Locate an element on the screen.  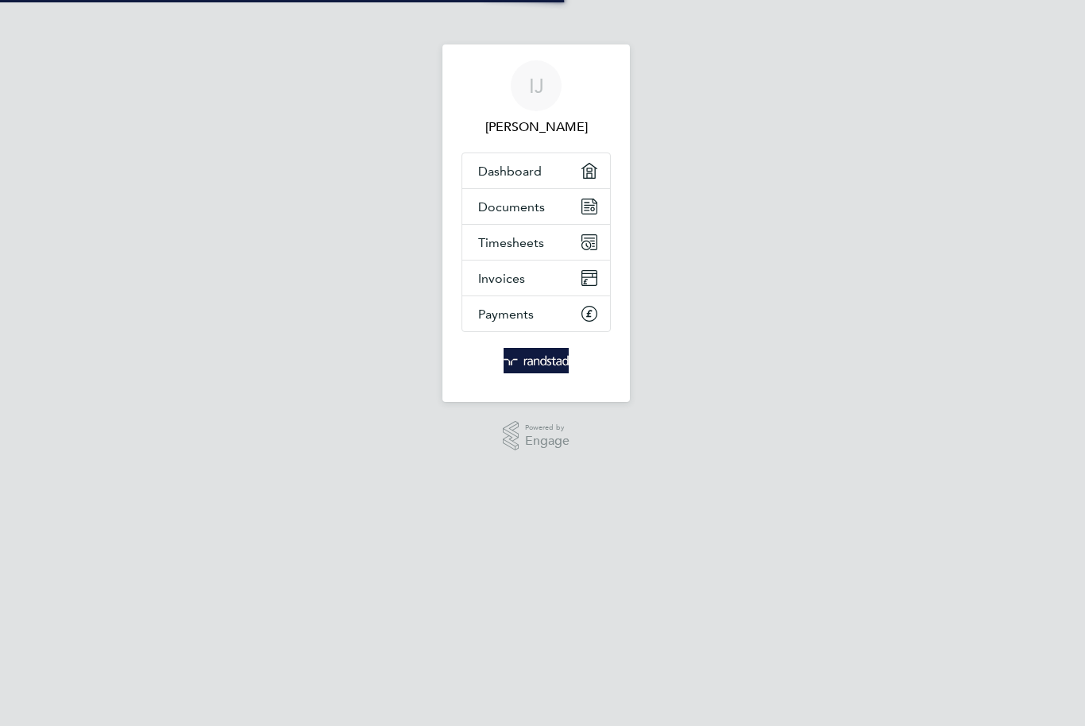
span: Dashboard is located at coordinates (510, 171).